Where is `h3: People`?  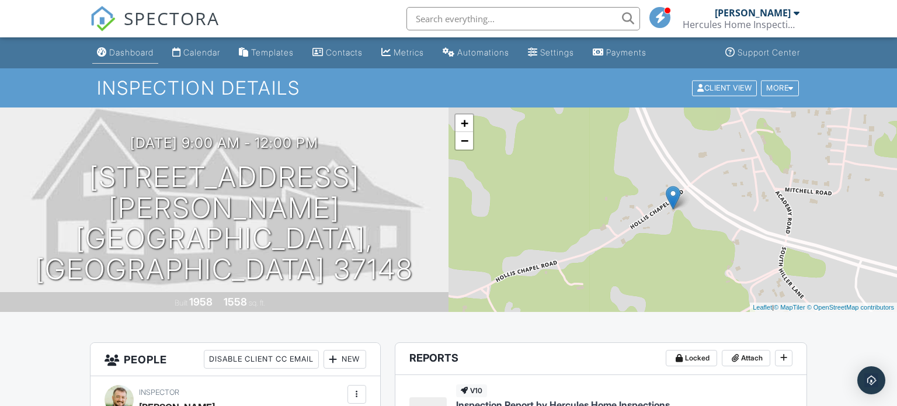 h3: People is located at coordinates (235, 359).